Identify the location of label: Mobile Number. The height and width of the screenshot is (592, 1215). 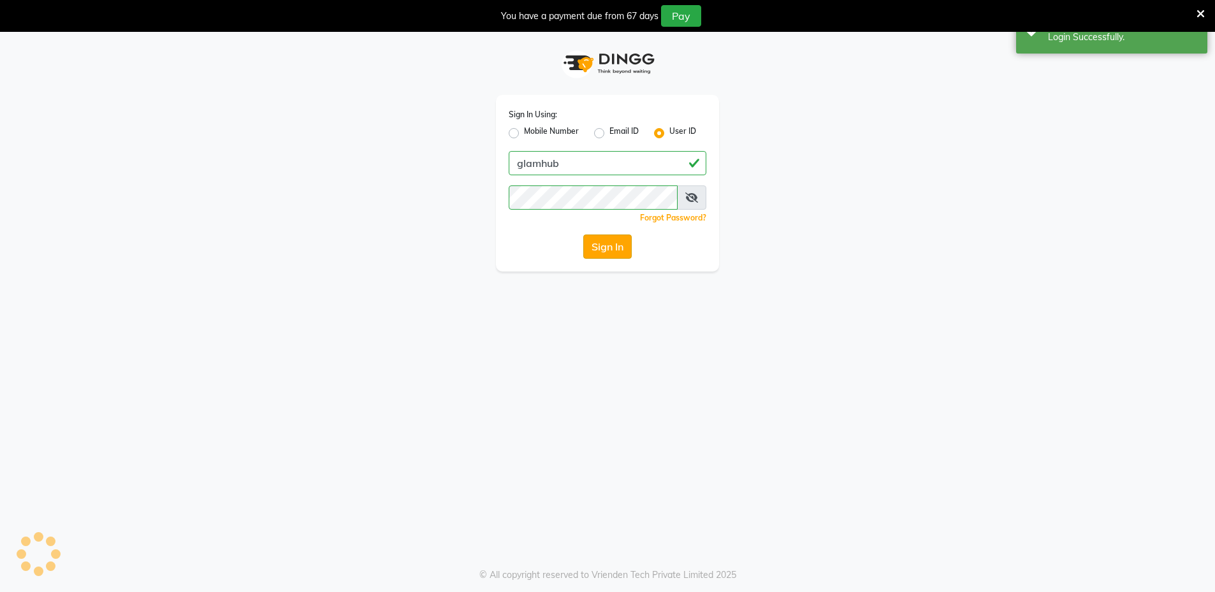
(551, 133).